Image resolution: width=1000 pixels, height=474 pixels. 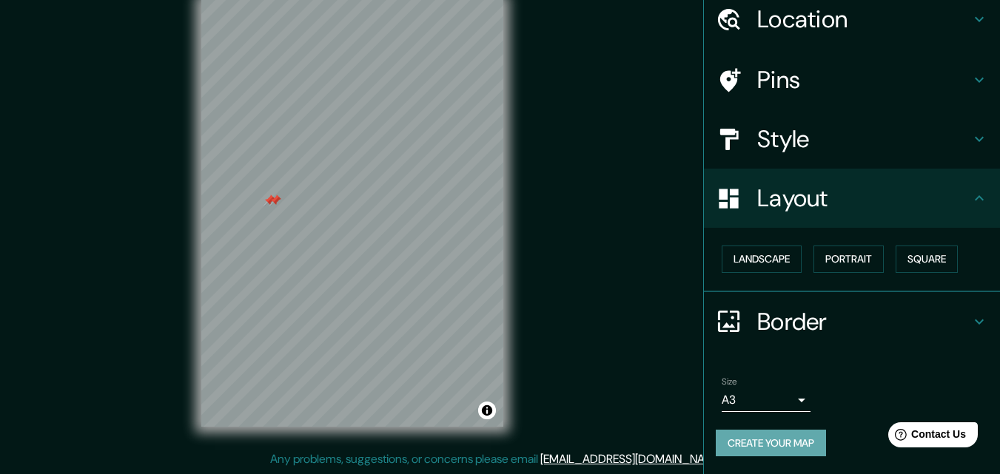 What do you see at coordinates (848, 259) in the screenshot?
I see `button: Portrait` at bounding box center [848, 259].